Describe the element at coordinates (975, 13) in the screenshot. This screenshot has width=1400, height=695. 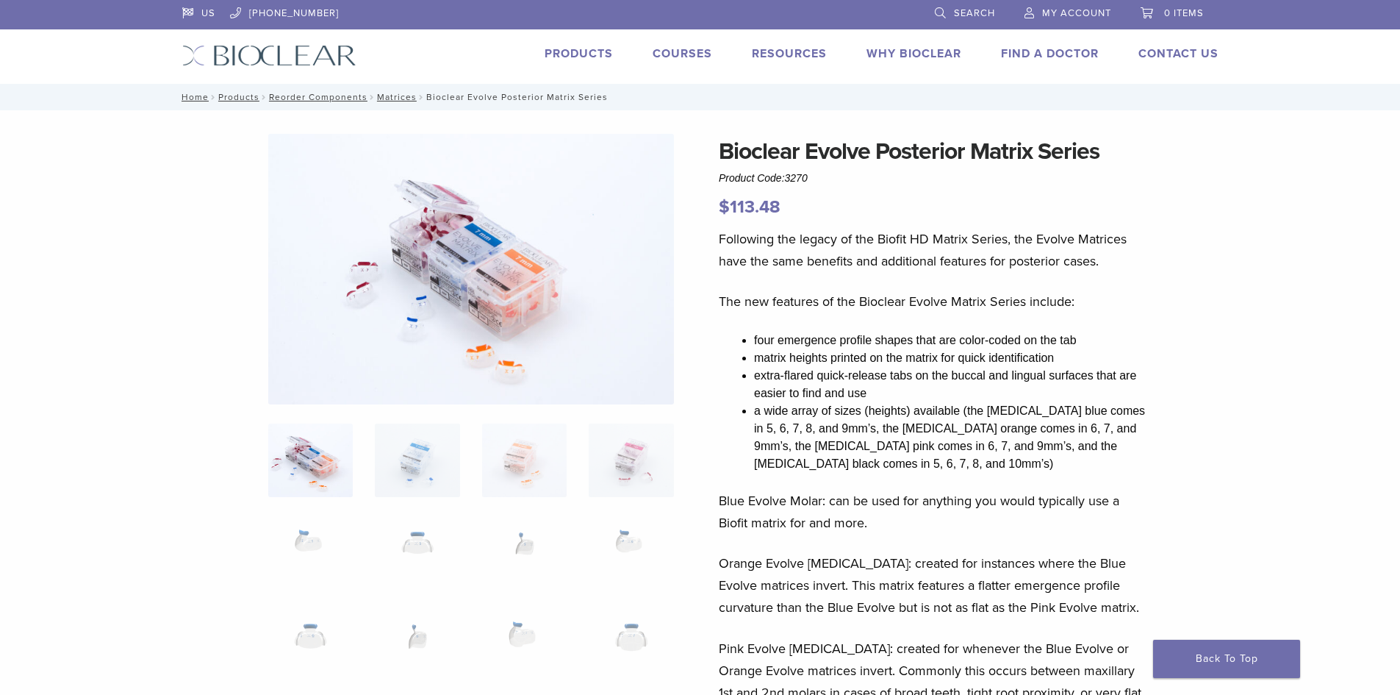
I see `span: Search` at that location.